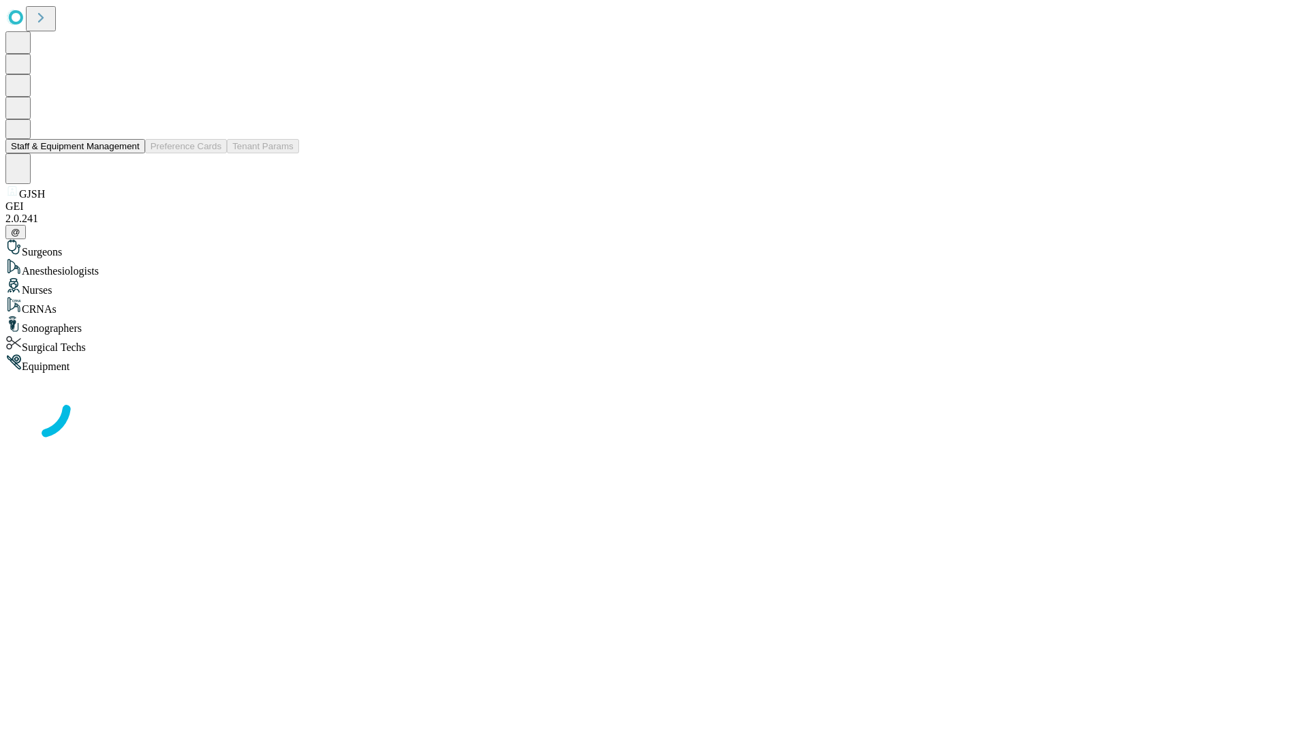 The image size is (1308, 736). I want to click on div: Surgical Techs, so click(654, 344).